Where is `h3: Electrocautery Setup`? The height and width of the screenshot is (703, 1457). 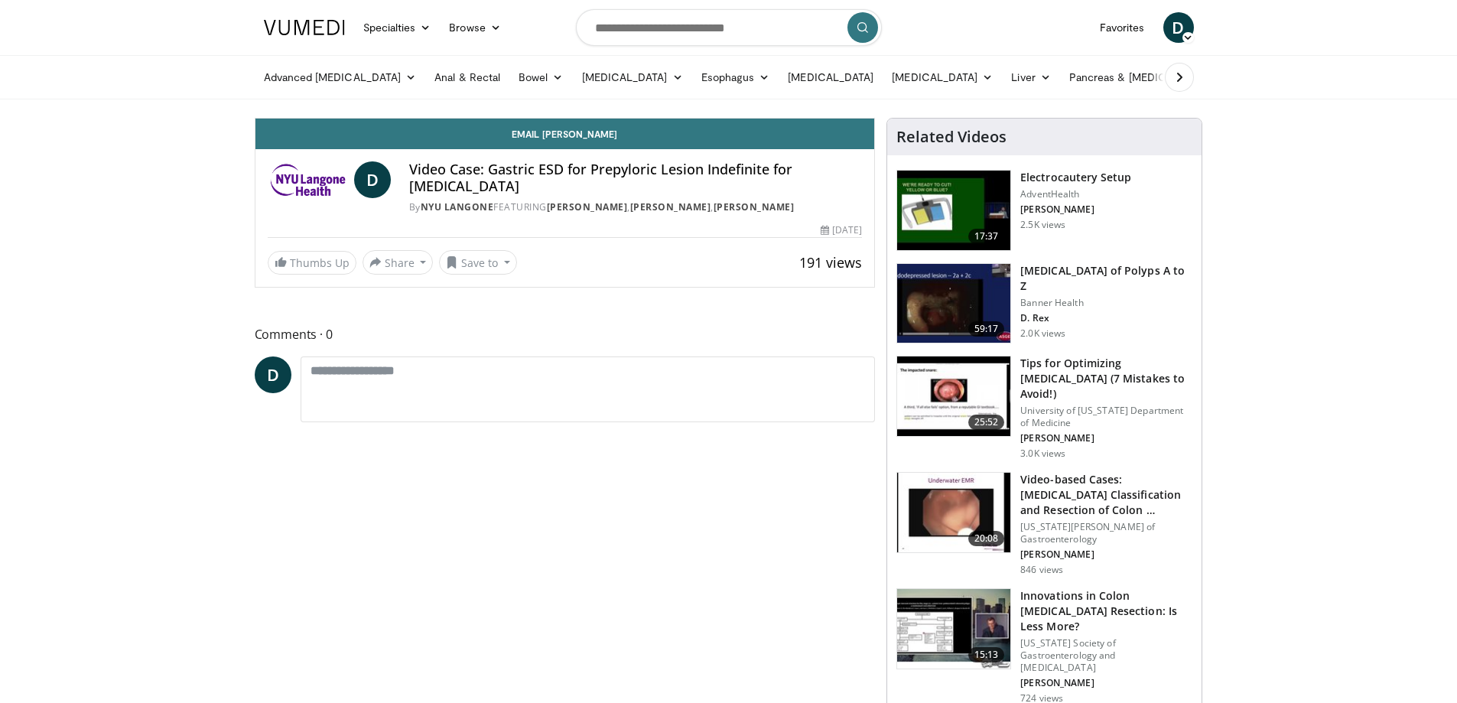
h3: Electrocautery Setup is located at coordinates (1076, 177).